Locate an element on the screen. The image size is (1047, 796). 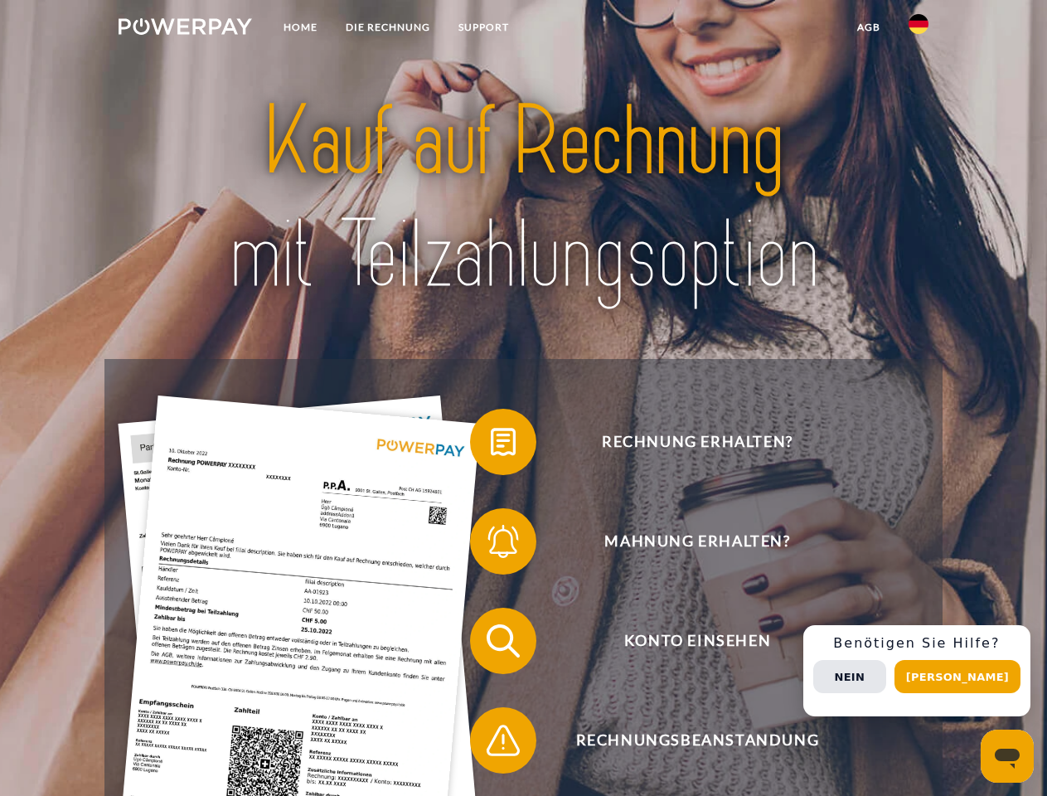
span: Rechnungsbeanstandung is located at coordinates (697, 741).